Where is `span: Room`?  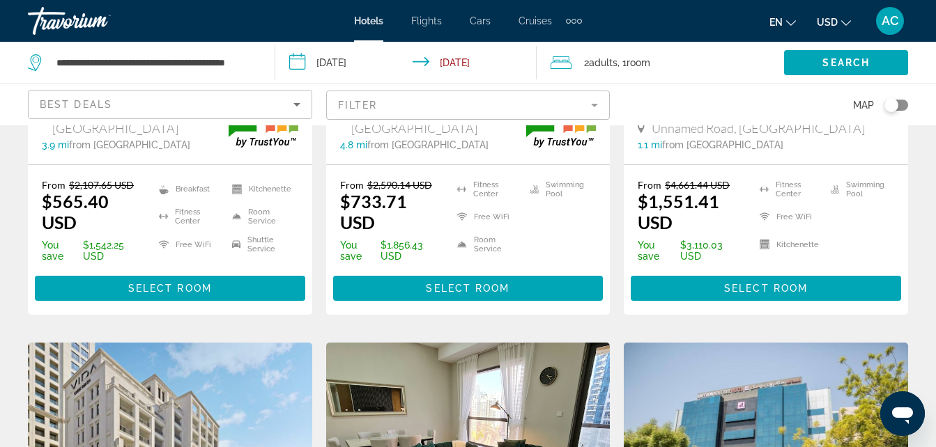 span: Room is located at coordinates (638, 63).